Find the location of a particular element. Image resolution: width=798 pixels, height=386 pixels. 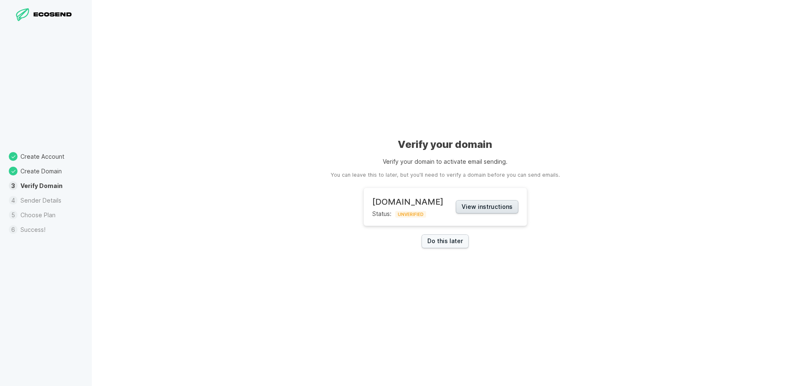

button: View instructions is located at coordinates (487, 207).